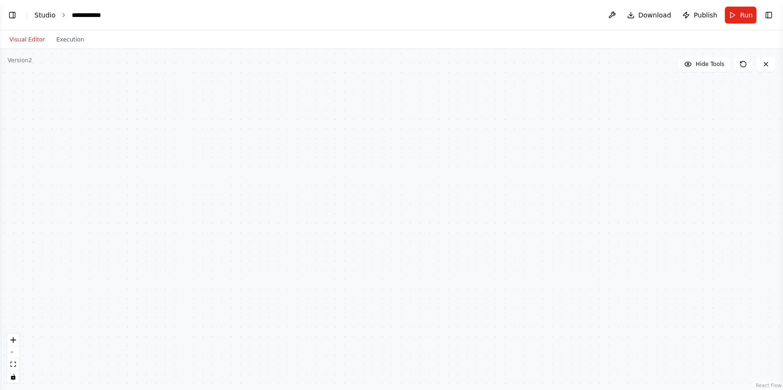 The width and height of the screenshot is (783, 390). I want to click on div: Version 2, so click(20, 60).